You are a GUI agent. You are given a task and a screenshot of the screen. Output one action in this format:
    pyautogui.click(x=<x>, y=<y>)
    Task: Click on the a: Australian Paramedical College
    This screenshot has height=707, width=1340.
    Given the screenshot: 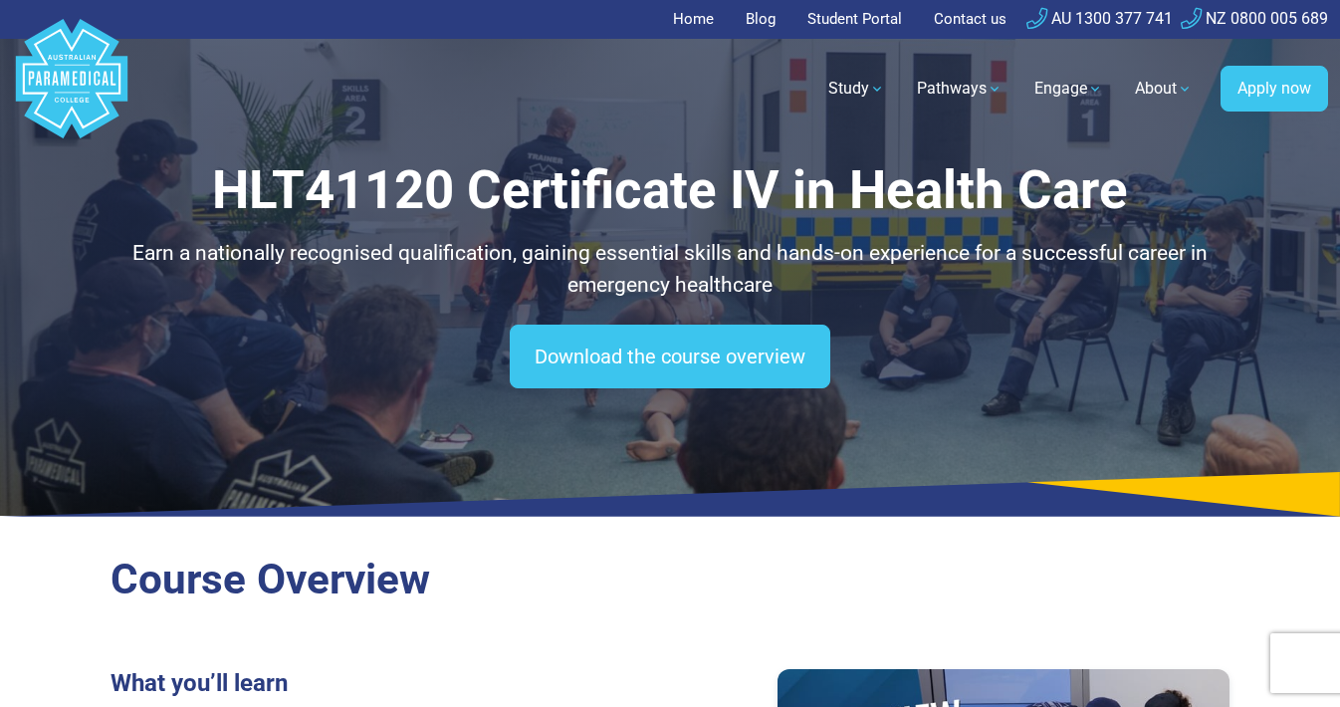 What is the action you would take?
    pyautogui.click(x=72, y=89)
    